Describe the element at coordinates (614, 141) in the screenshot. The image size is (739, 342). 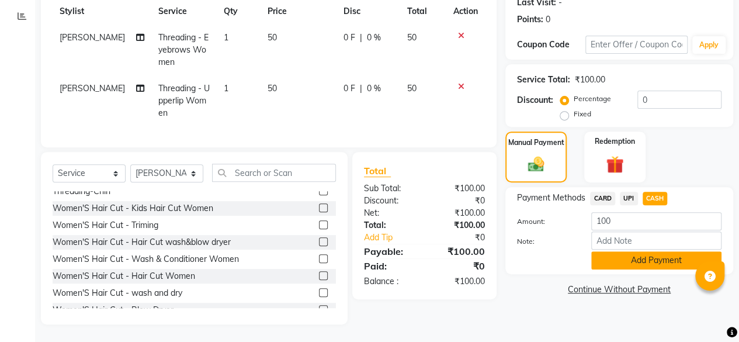
I see `label: Redemption` at that location.